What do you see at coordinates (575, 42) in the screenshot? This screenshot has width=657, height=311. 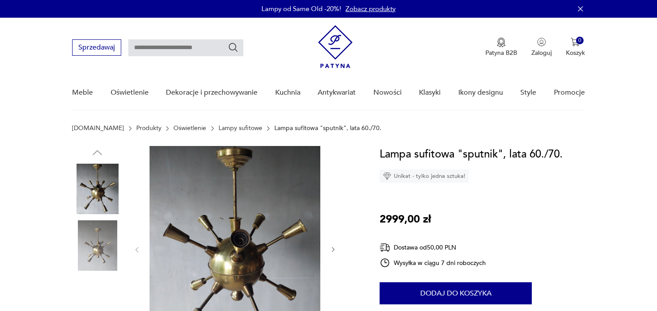 I see `img: Ikona koszyka` at bounding box center [575, 42].